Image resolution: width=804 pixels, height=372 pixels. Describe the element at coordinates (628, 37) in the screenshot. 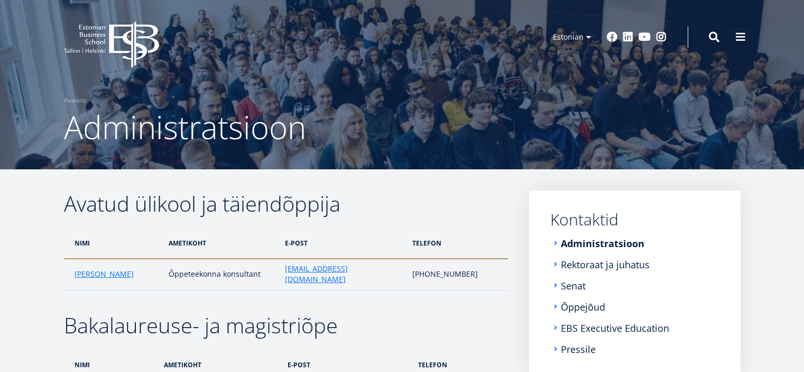

I see `a: Linkedin` at that location.